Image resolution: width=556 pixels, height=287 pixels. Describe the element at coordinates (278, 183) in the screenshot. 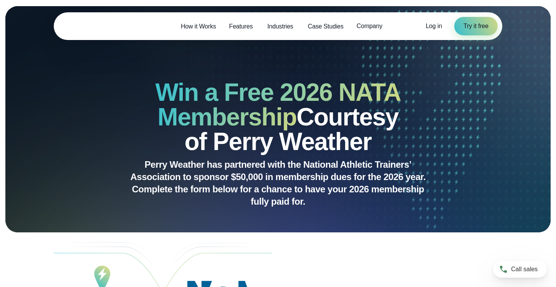

I see `p: Perry Weather has partnered with the National Athletic Trainers’ Association to sponsor $50,000 i...` at that location.